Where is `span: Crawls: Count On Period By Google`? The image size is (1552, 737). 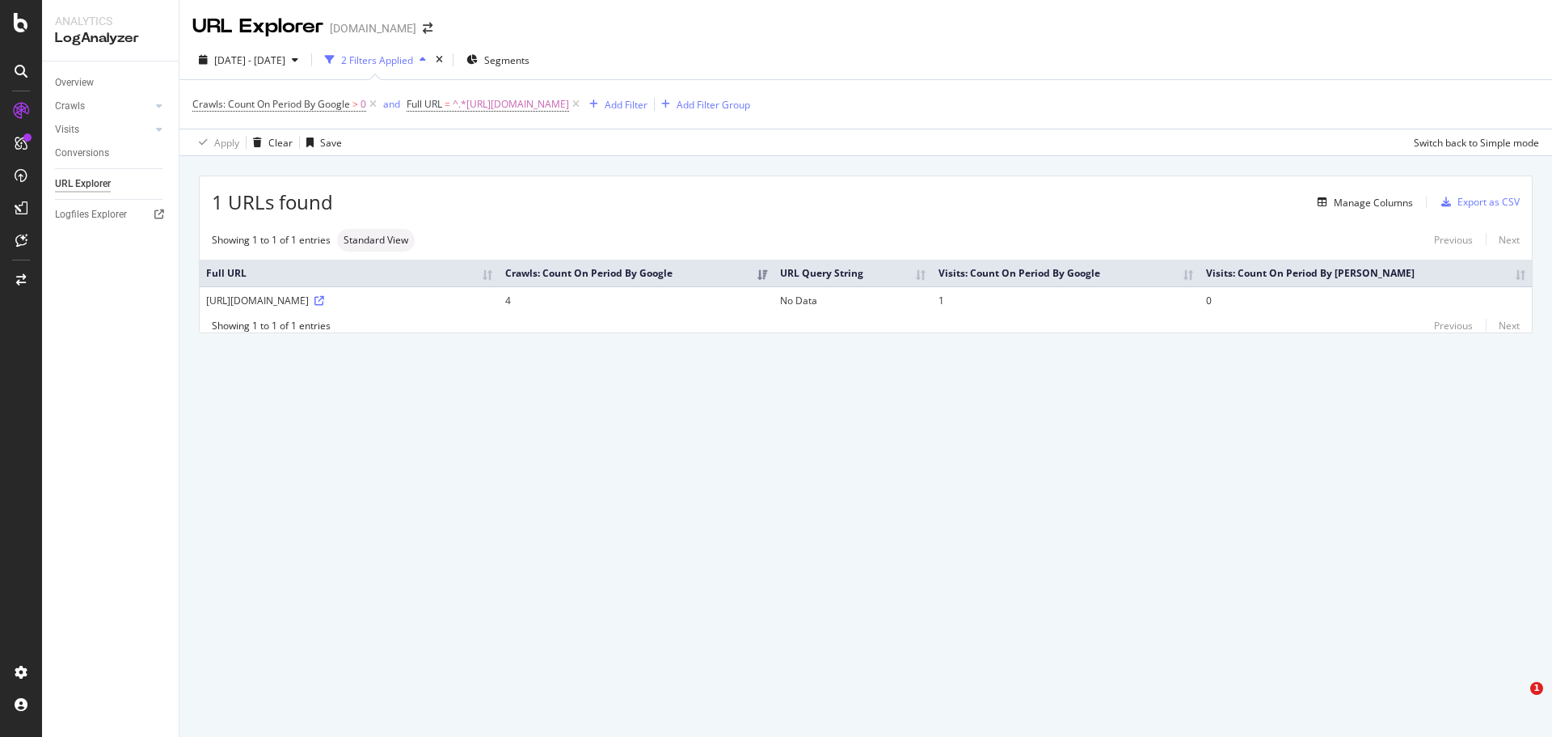
span: Crawls: Count On Period By Google is located at coordinates (271, 103).